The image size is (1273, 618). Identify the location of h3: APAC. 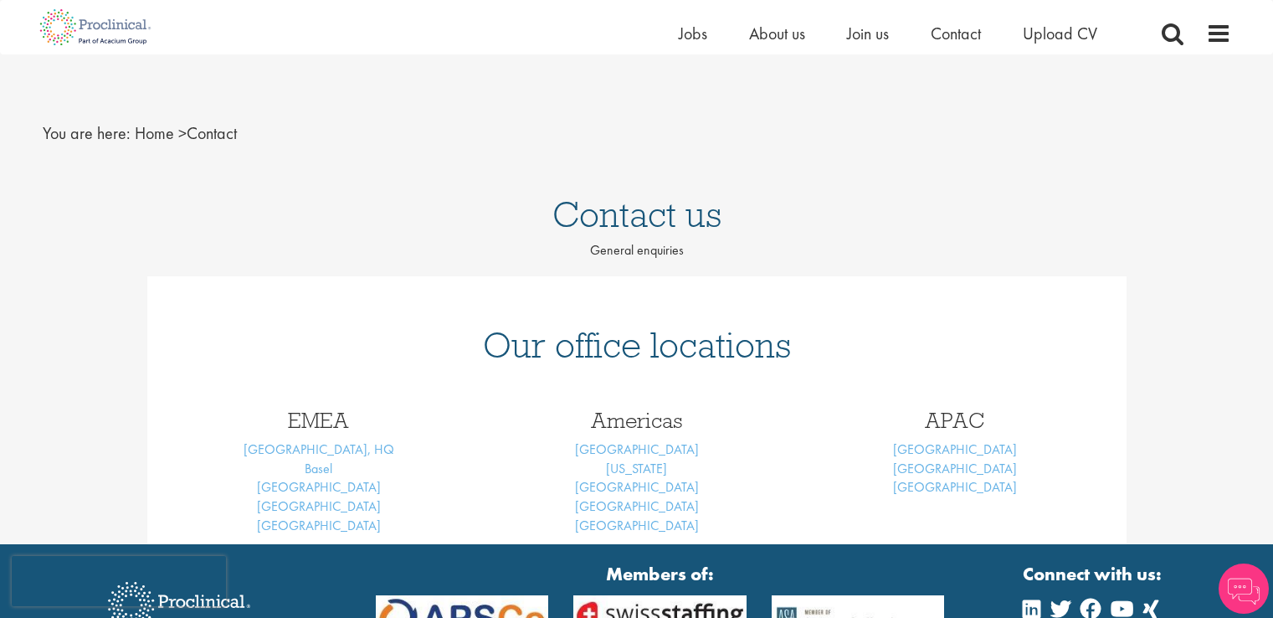
(955, 420).